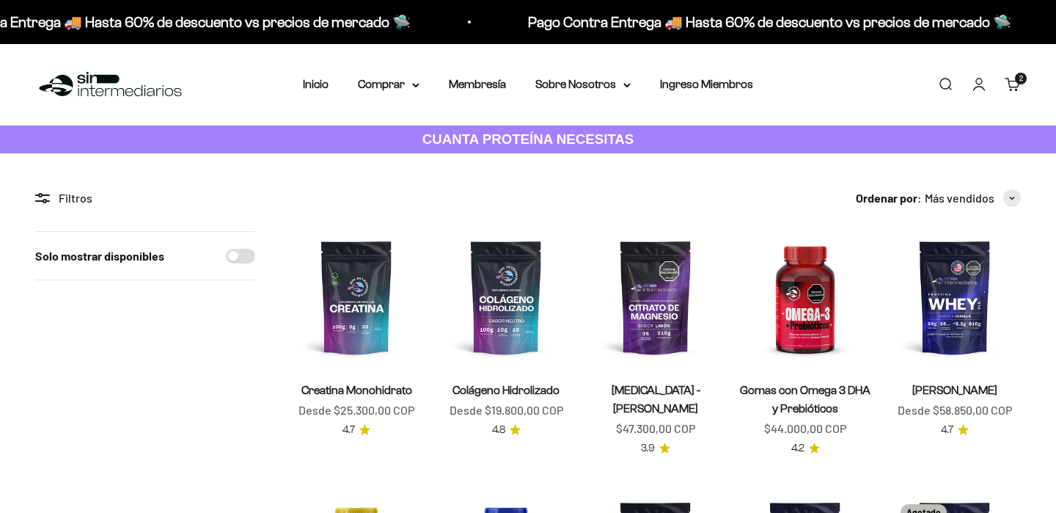 The width and height of the screenshot is (1056, 513). What do you see at coordinates (973, 198) in the screenshot?
I see `button: Más vendidos` at bounding box center [973, 198].